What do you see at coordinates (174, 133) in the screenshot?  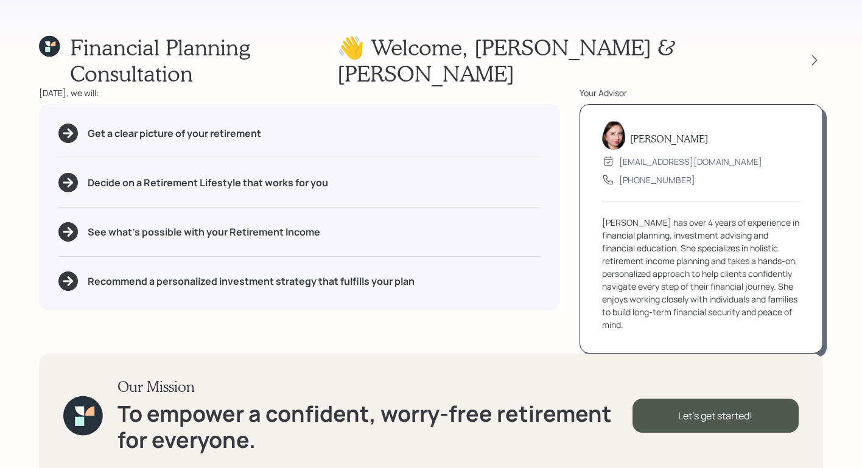 I see `h5: Get a clear picture of your retirement` at bounding box center [174, 133].